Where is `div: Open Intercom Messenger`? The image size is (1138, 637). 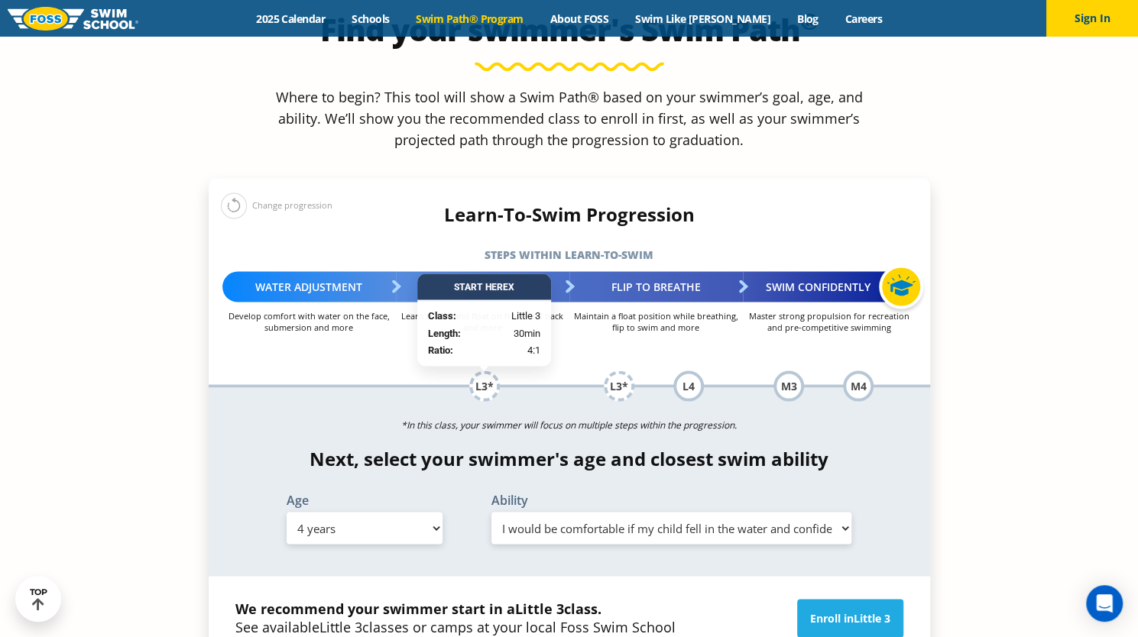 div: Open Intercom Messenger is located at coordinates (1104, 604).